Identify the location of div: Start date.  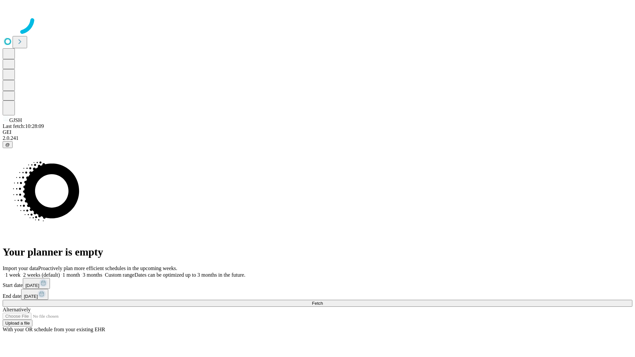
(318, 283).